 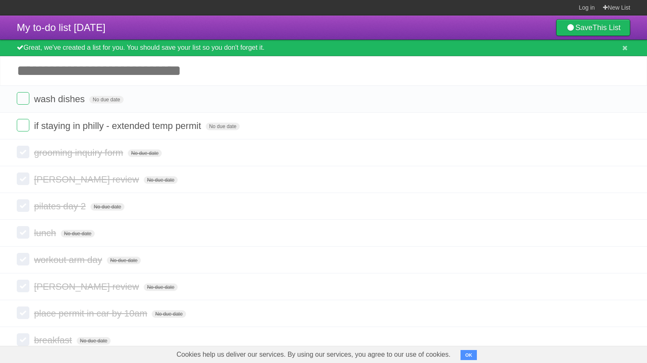 What do you see at coordinates (469, 355) in the screenshot?
I see `button: OK` at bounding box center [469, 355].